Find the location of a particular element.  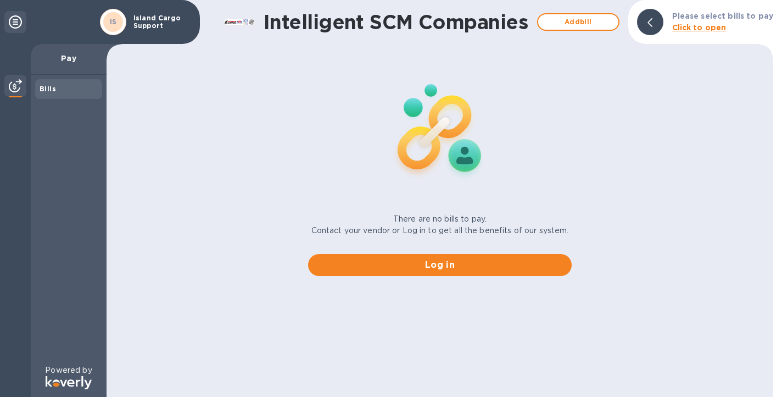

p: Powered by is located at coordinates (68, 370).